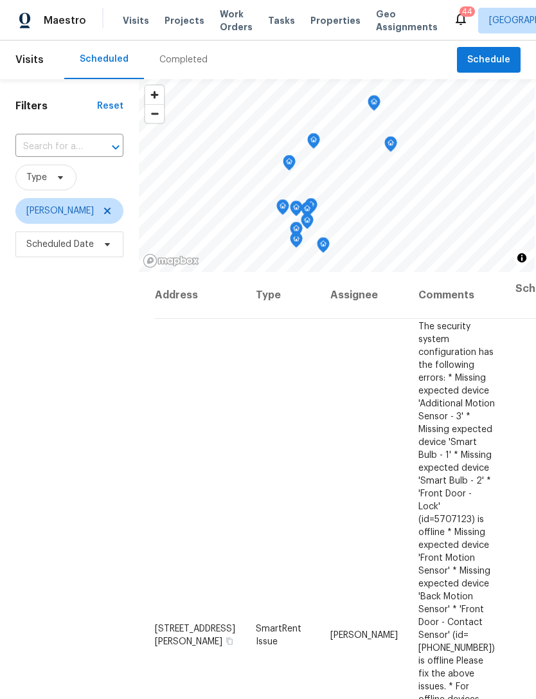 The width and height of the screenshot is (536, 699). I want to click on span: Geo Assignments, so click(407, 21).